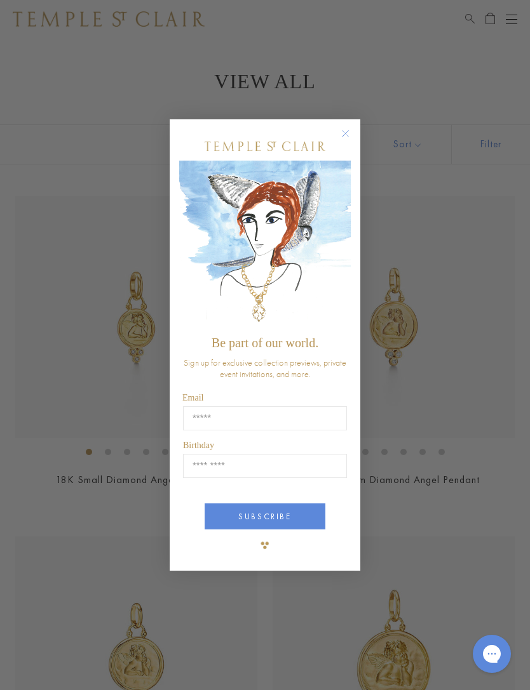  I want to click on span: Birthday, so click(198, 445).